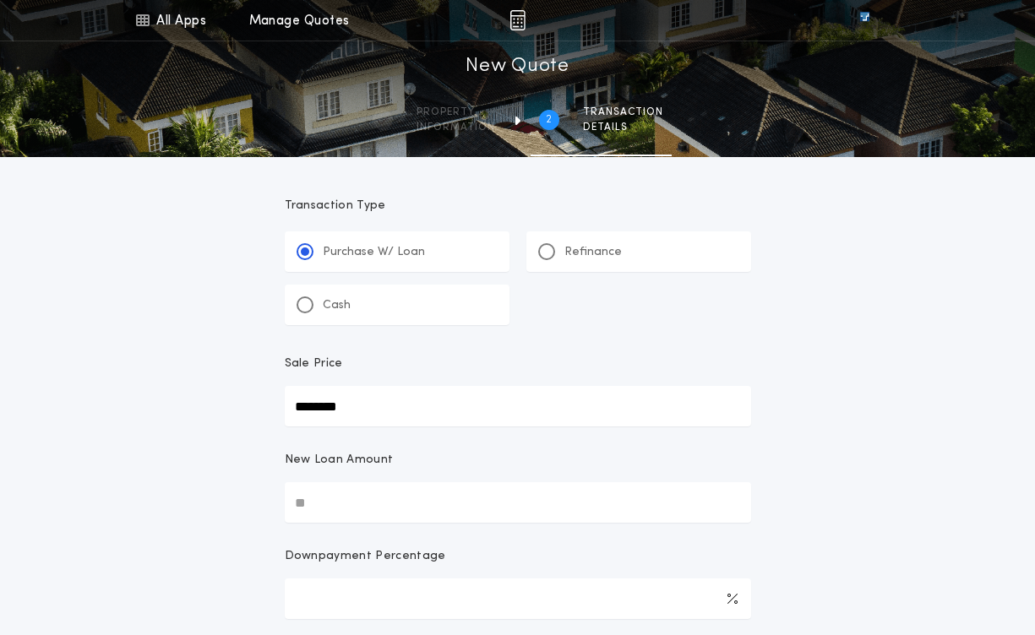  I want to click on input: New Loan Amount, so click(518, 503).